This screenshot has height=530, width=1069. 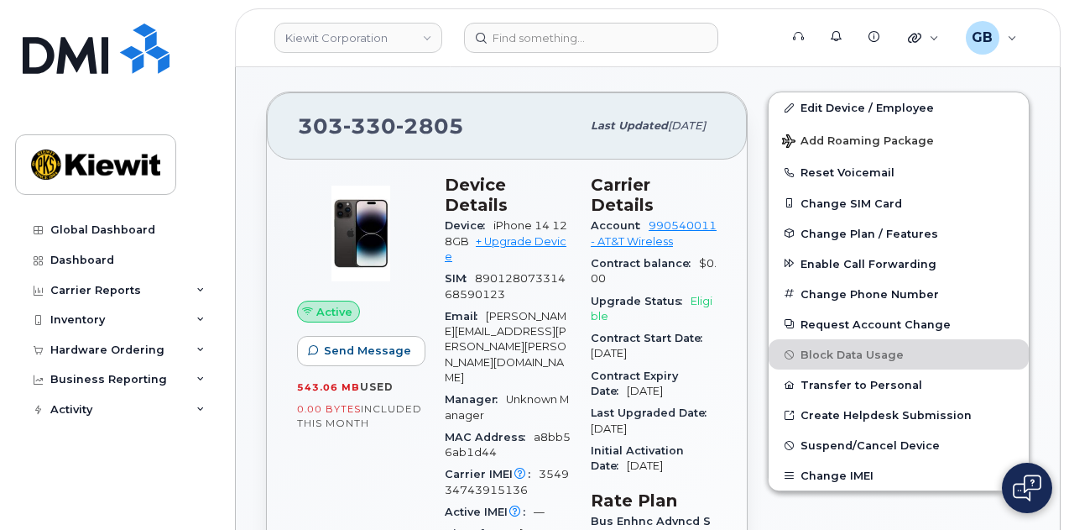 I want to click on button: Suspend/Cancel Device, so click(x=899, y=445).